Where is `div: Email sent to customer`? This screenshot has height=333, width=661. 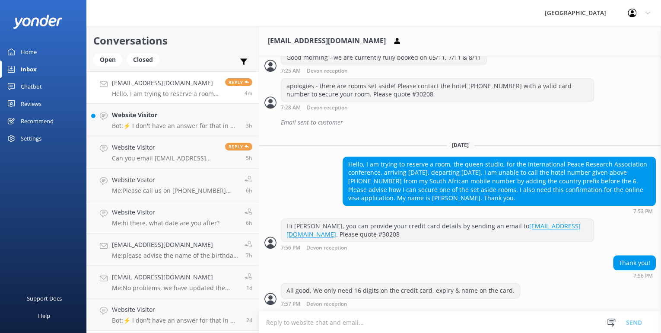 div: Email sent to customer is located at coordinates (468, 122).